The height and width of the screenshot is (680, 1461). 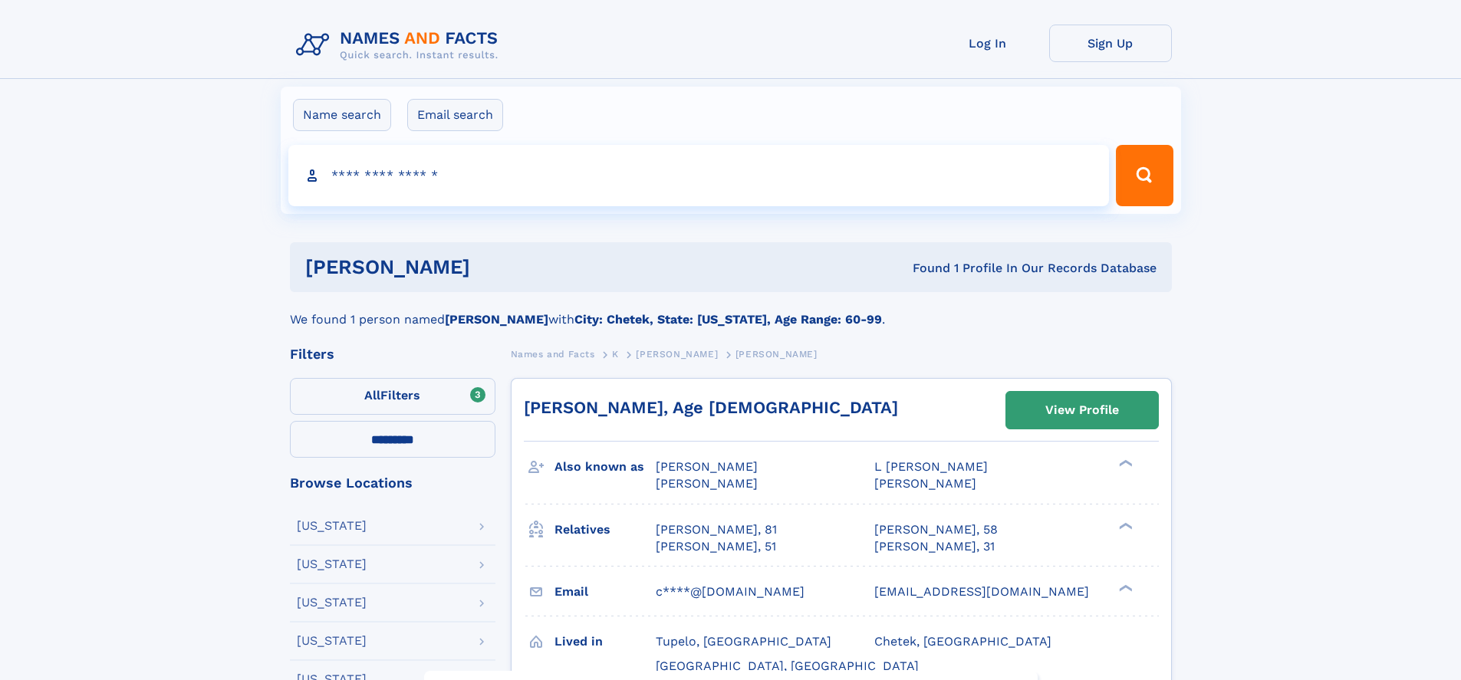 I want to click on label: Filters, so click(x=393, y=397).